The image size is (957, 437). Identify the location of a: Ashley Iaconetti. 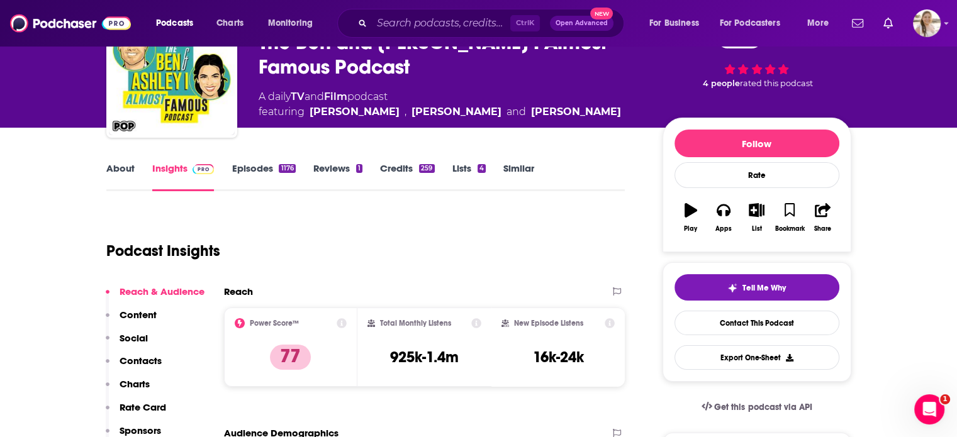
(354, 112).